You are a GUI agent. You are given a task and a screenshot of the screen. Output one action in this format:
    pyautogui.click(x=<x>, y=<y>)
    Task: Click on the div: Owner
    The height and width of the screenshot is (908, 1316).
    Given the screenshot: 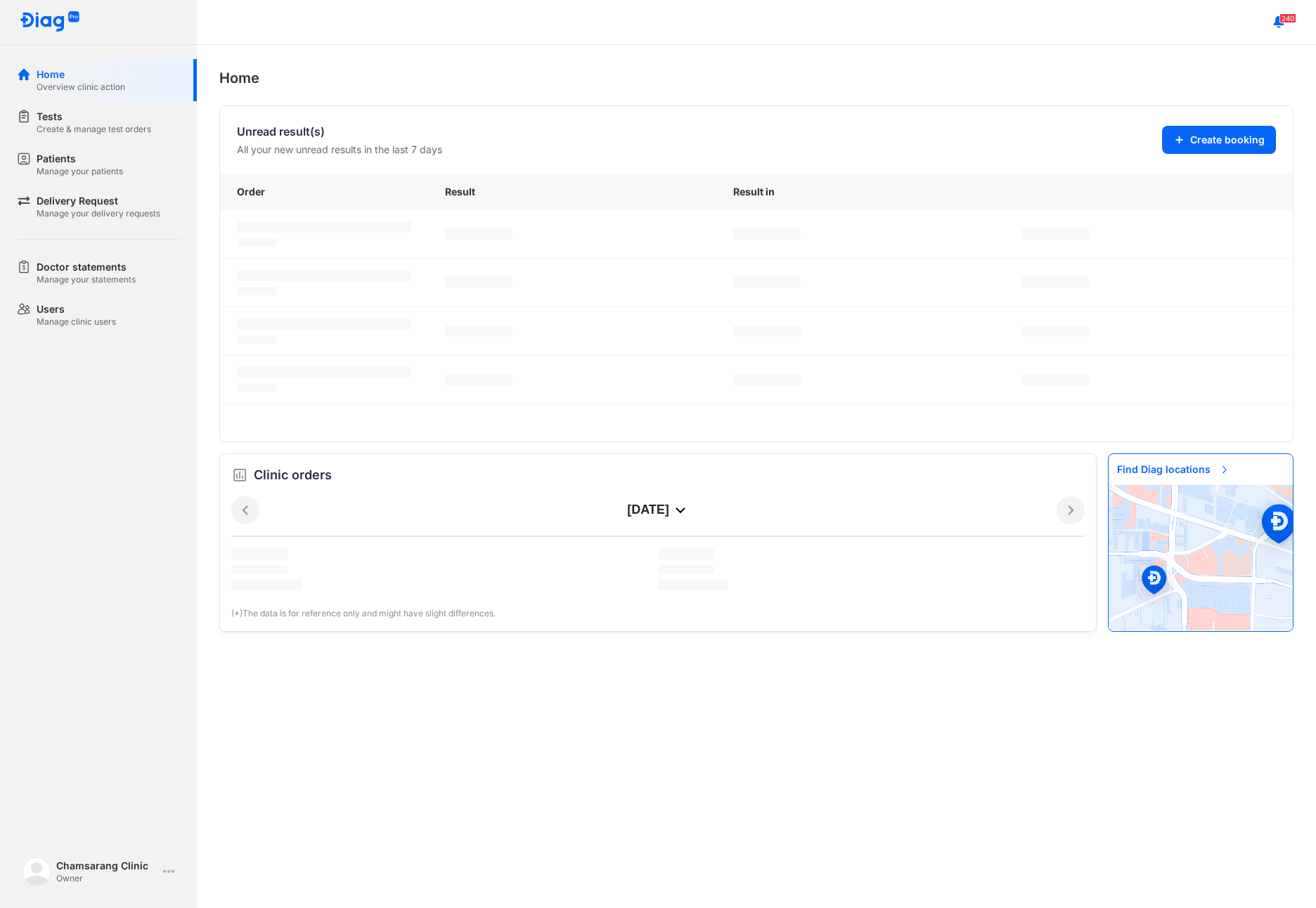 What is the action you would take?
    pyautogui.click(x=107, y=879)
    